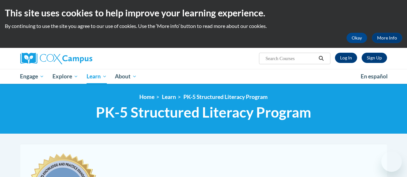  Describe the element at coordinates (321, 59) in the screenshot. I see `button: Search` at that location.